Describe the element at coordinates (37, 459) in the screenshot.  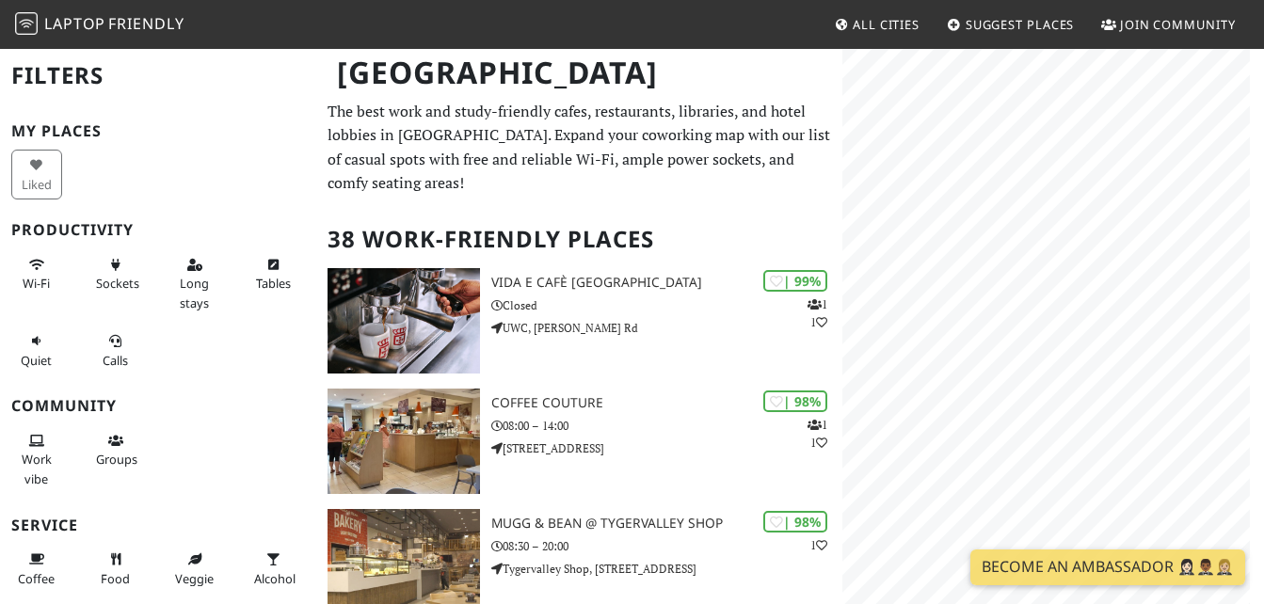
I see `button: Work vibe` at that location.